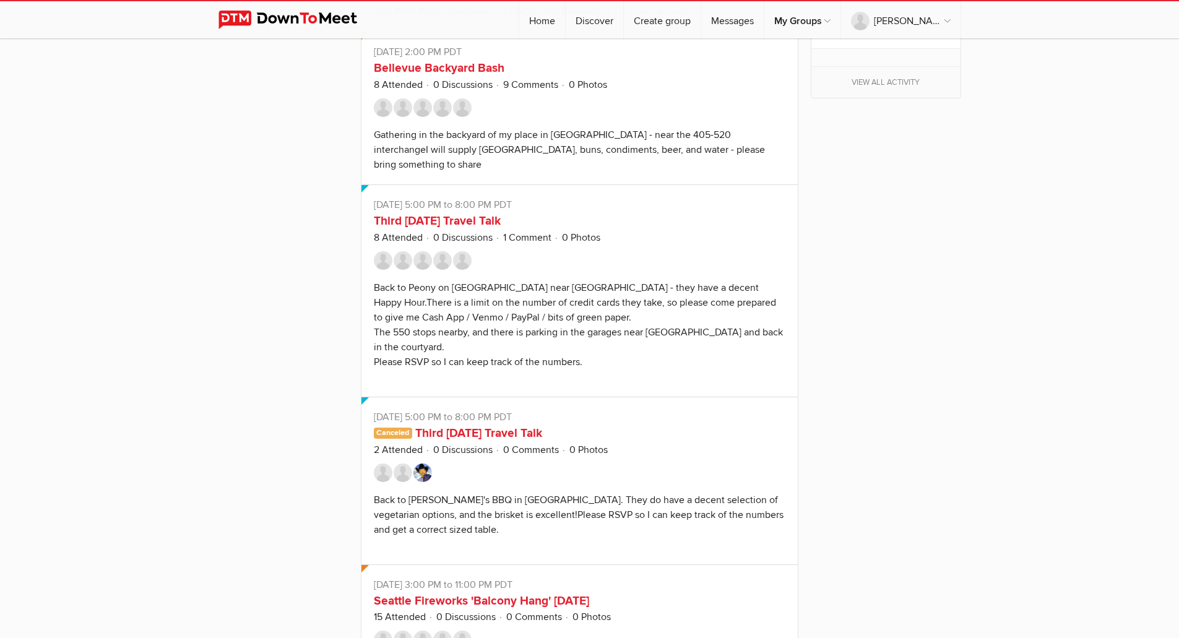 This screenshot has height=638, width=1179. What do you see at coordinates (383, 108) in the screenshot?
I see `img: mark en` at bounding box center [383, 108].